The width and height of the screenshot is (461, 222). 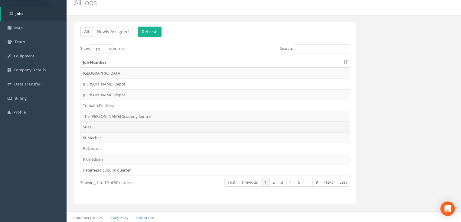 What do you see at coordinates (329, 183) in the screenshot?
I see `a: Next` at bounding box center [329, 183].